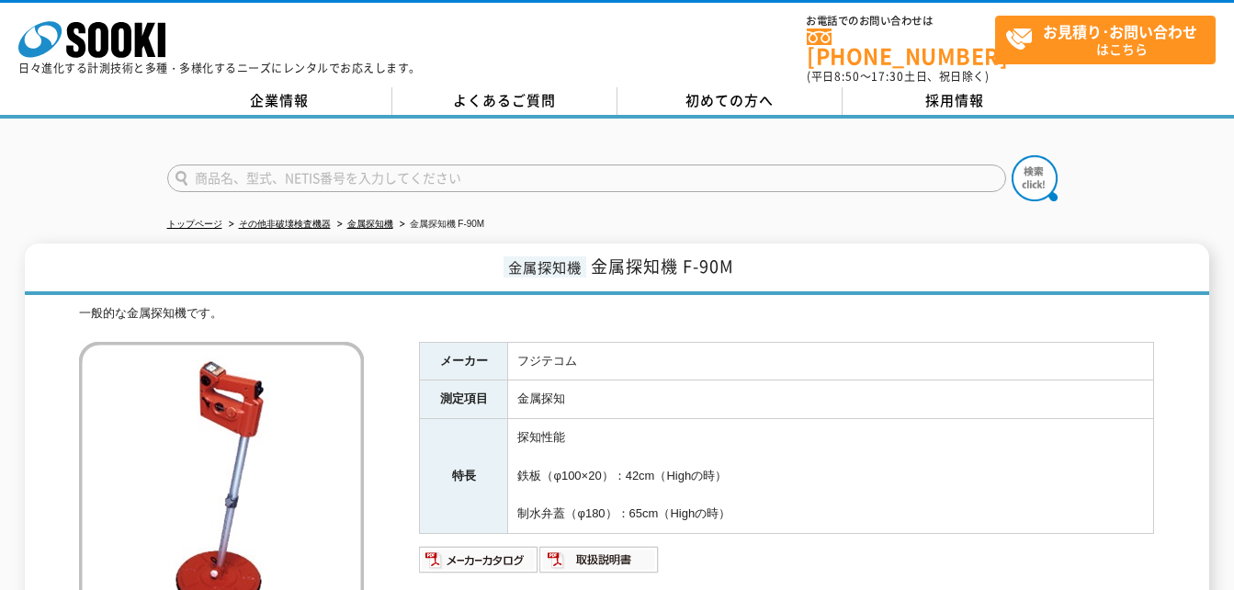  Describe the element at coordinates (599, 559) in the screenshot. I see `img: 取扱説明書` at that location.